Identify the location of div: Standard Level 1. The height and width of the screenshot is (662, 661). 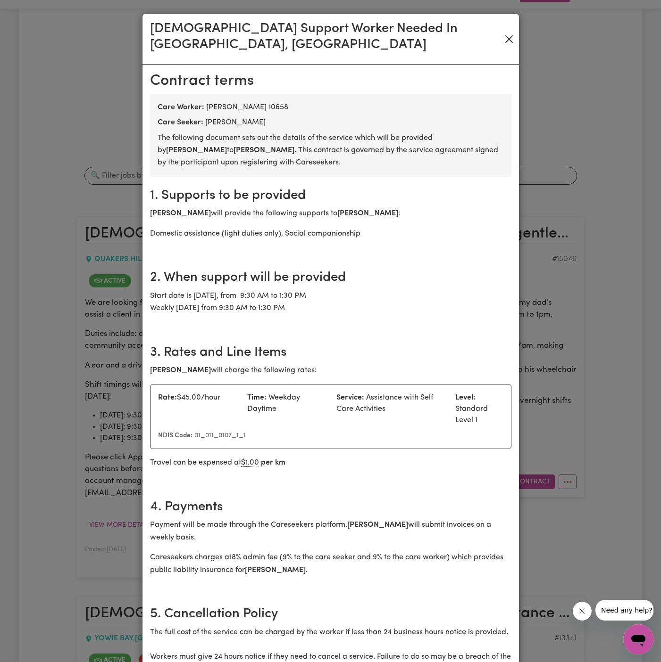
(479, 409).